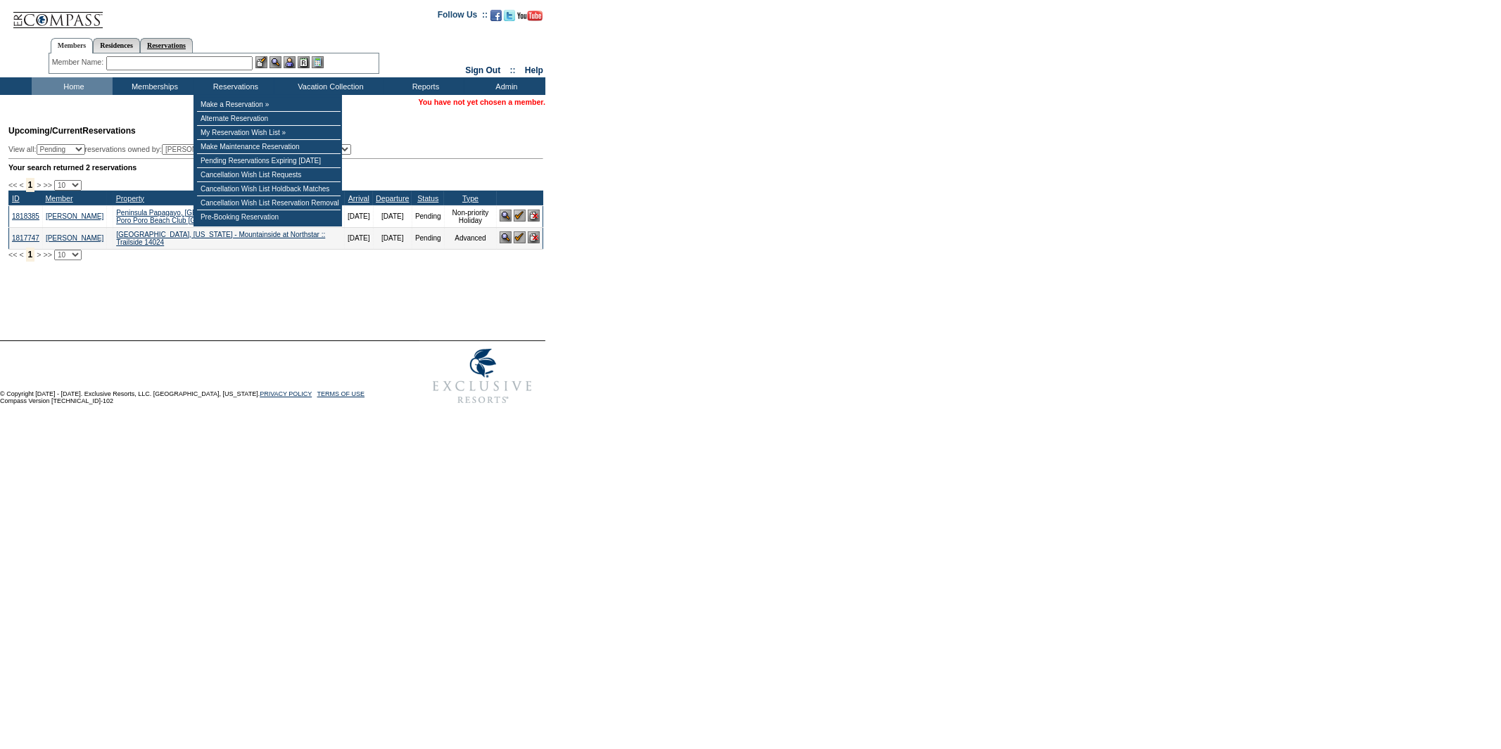  I want to click on td: My Reservation Wish List », so click(269, 133).